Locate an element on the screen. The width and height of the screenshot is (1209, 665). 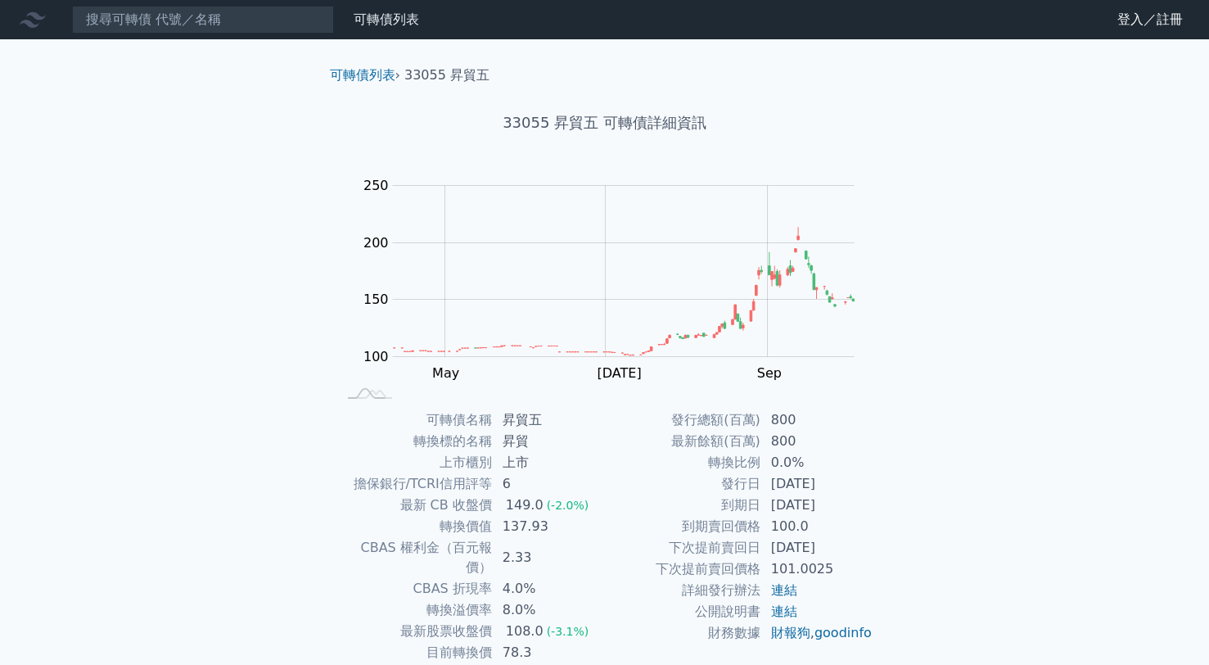
tspan: May is located at coordinates (445, 373).